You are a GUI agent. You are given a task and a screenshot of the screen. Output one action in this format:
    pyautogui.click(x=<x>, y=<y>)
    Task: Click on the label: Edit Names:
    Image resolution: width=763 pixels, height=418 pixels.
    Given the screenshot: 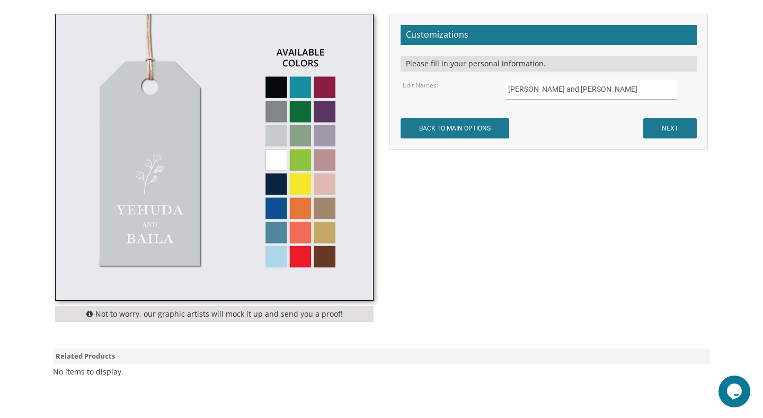 What is the action you would take?
    pyautogui.click(x=420, y=85)
    